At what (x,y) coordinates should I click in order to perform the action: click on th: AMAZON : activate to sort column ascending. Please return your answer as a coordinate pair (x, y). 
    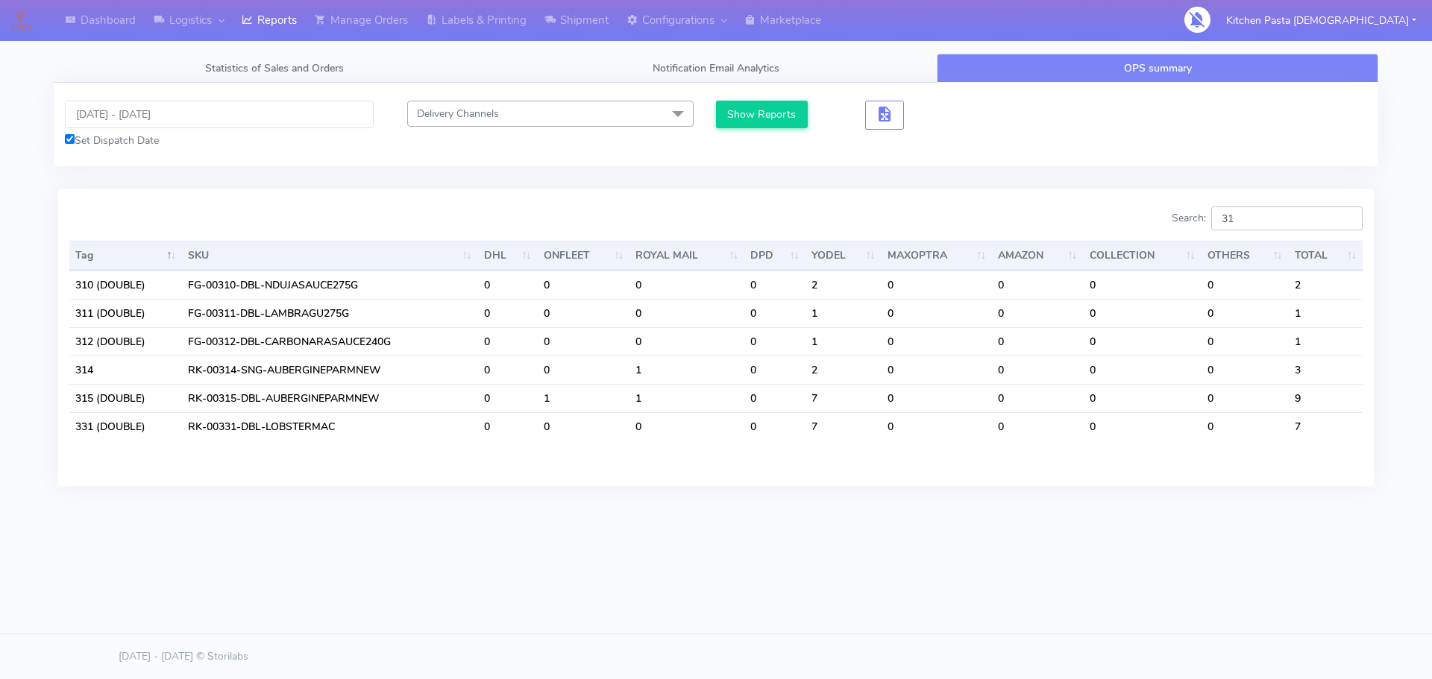
    Looking at the image, I should click on (1037, 256).